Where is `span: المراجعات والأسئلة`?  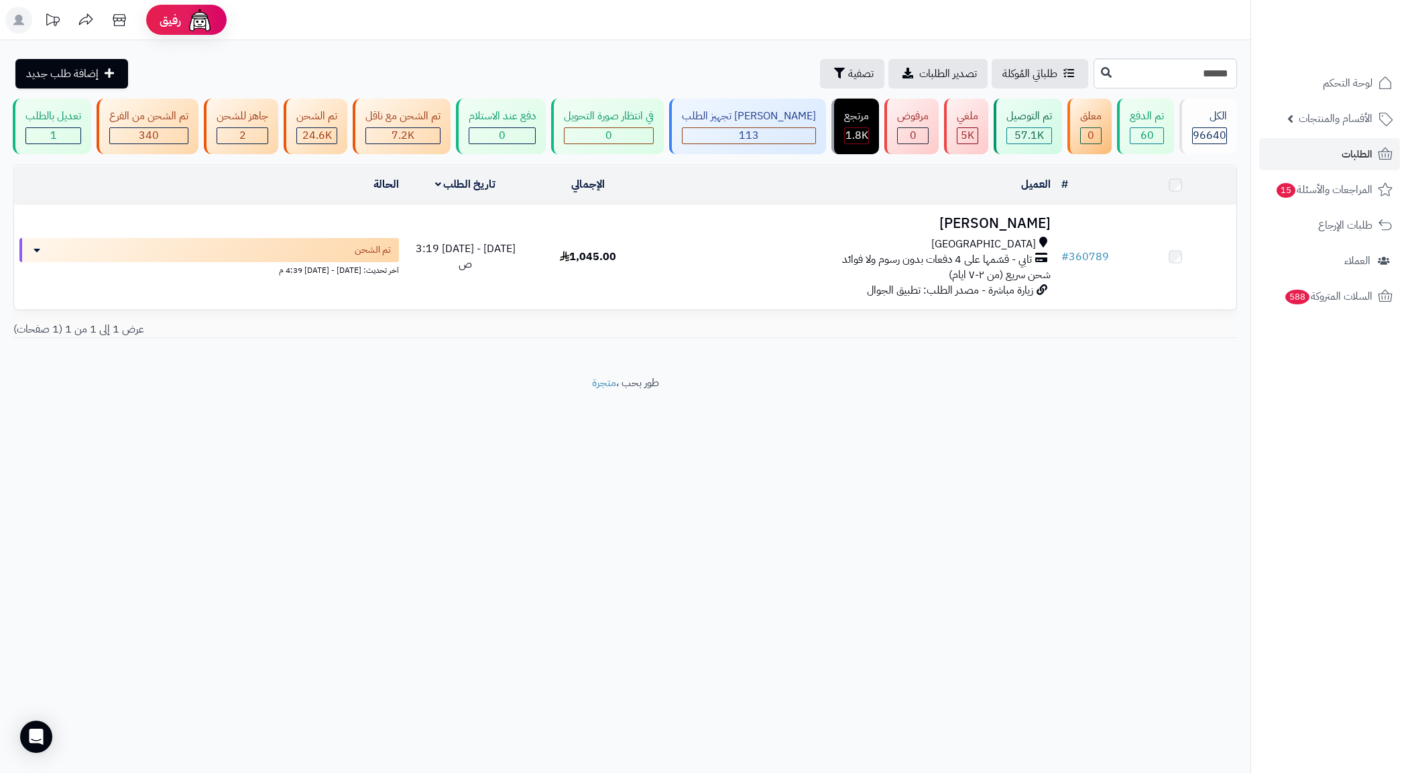 span: المراجعات والأسئلة is located at coordinates (1324, 190).